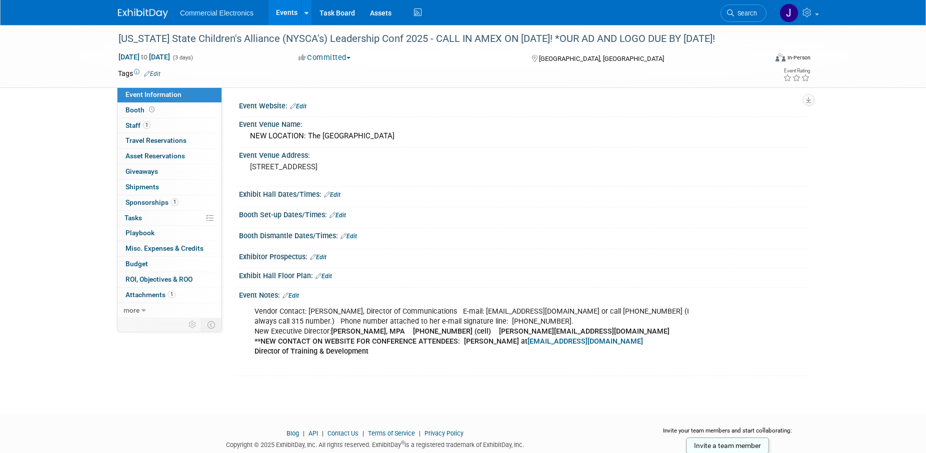 Image resolution: width=926 pixels, height=453 pixels. What do you see at coordinates (138, 125) in the screenshot?
I see `span: Staff` at bounding box center [138, 125].